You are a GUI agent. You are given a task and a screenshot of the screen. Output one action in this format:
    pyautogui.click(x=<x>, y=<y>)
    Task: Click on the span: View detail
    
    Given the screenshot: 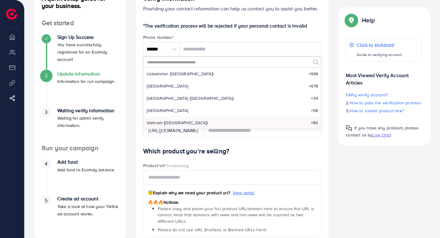 What is the action you would take?
    pyautogui.click(x=243, y=193)
    